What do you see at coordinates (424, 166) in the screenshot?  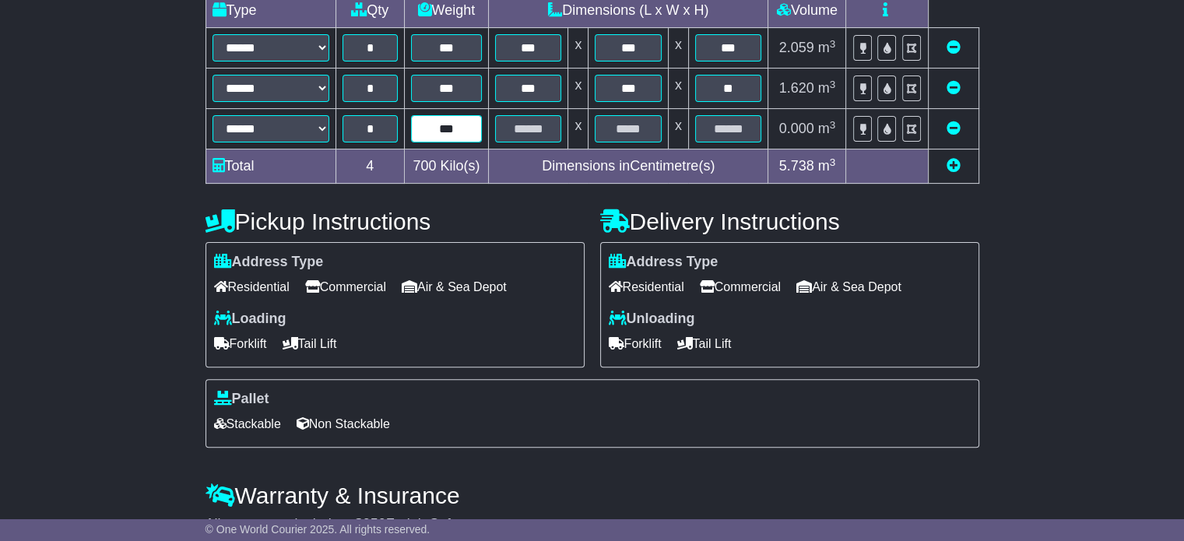 I see `span: 700` at bounding box center [424, 166].